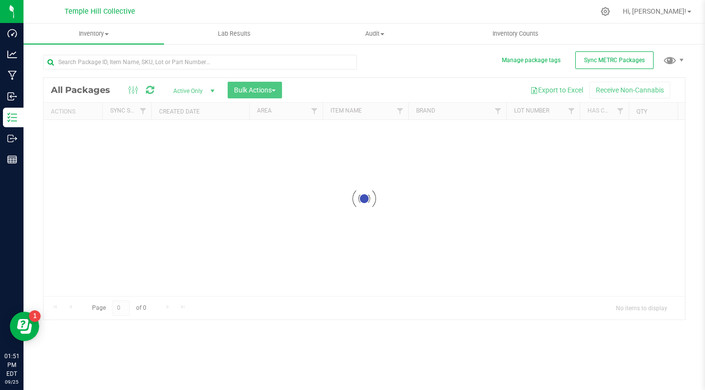 This screenshot has height=390, width=705. Describe the element at coordinates (200, 62) in the screenshot. I see `input: Search Package ID, Item Name, SKU, Lot or Part Number...` at that location.